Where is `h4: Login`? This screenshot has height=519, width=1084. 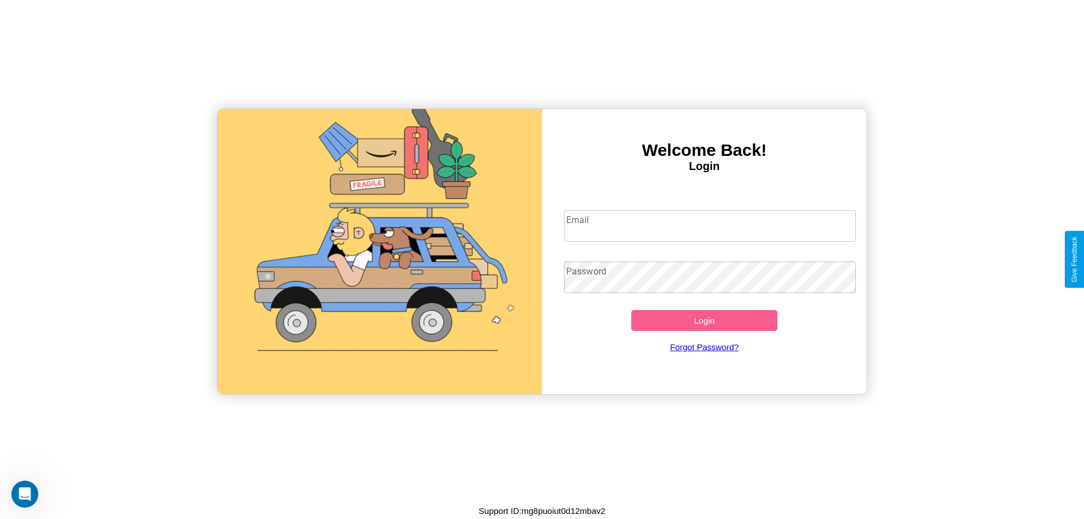
h4: Login is located at coordinates (704, 166).